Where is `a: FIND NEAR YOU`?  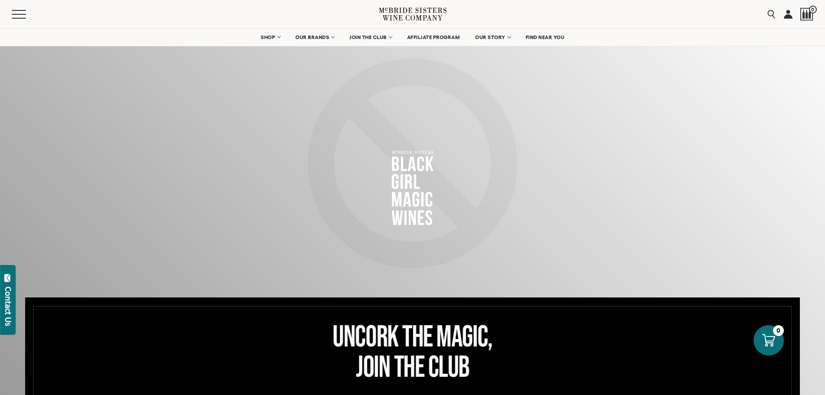
a: FIND NEAR YOU is located at coordinates (545, 37).